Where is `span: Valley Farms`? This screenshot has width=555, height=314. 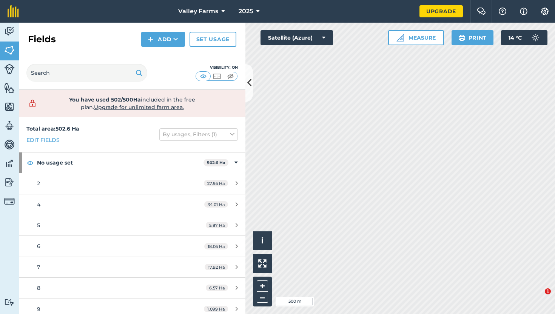
span: Valley Farms is located at coordinates (198, 11).